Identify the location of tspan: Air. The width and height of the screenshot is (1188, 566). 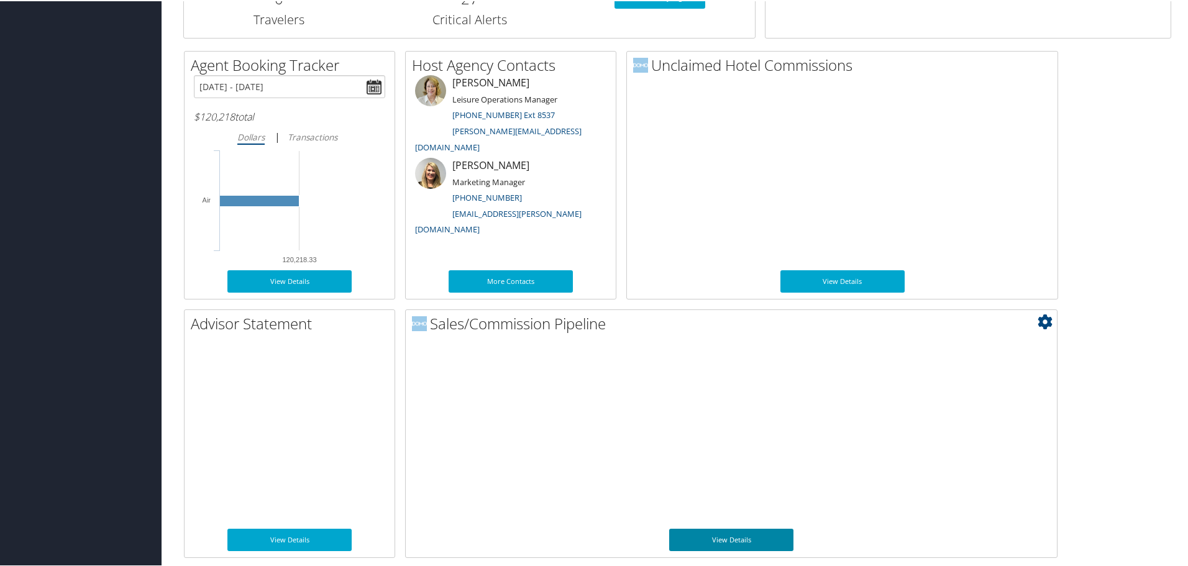
(207, 199).